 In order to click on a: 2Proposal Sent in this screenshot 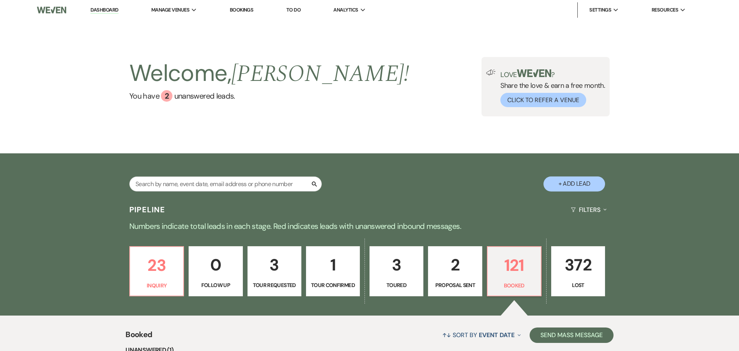, I will do `click(455, 271)`.